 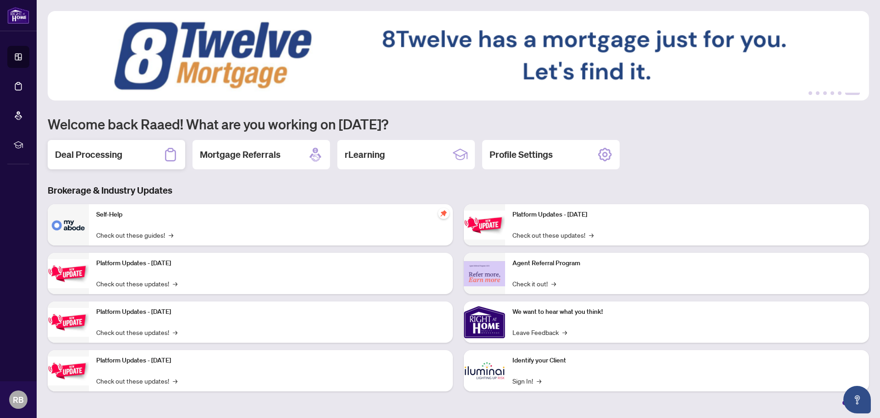 I want to click on button: 5, so click(x=840, y=93).